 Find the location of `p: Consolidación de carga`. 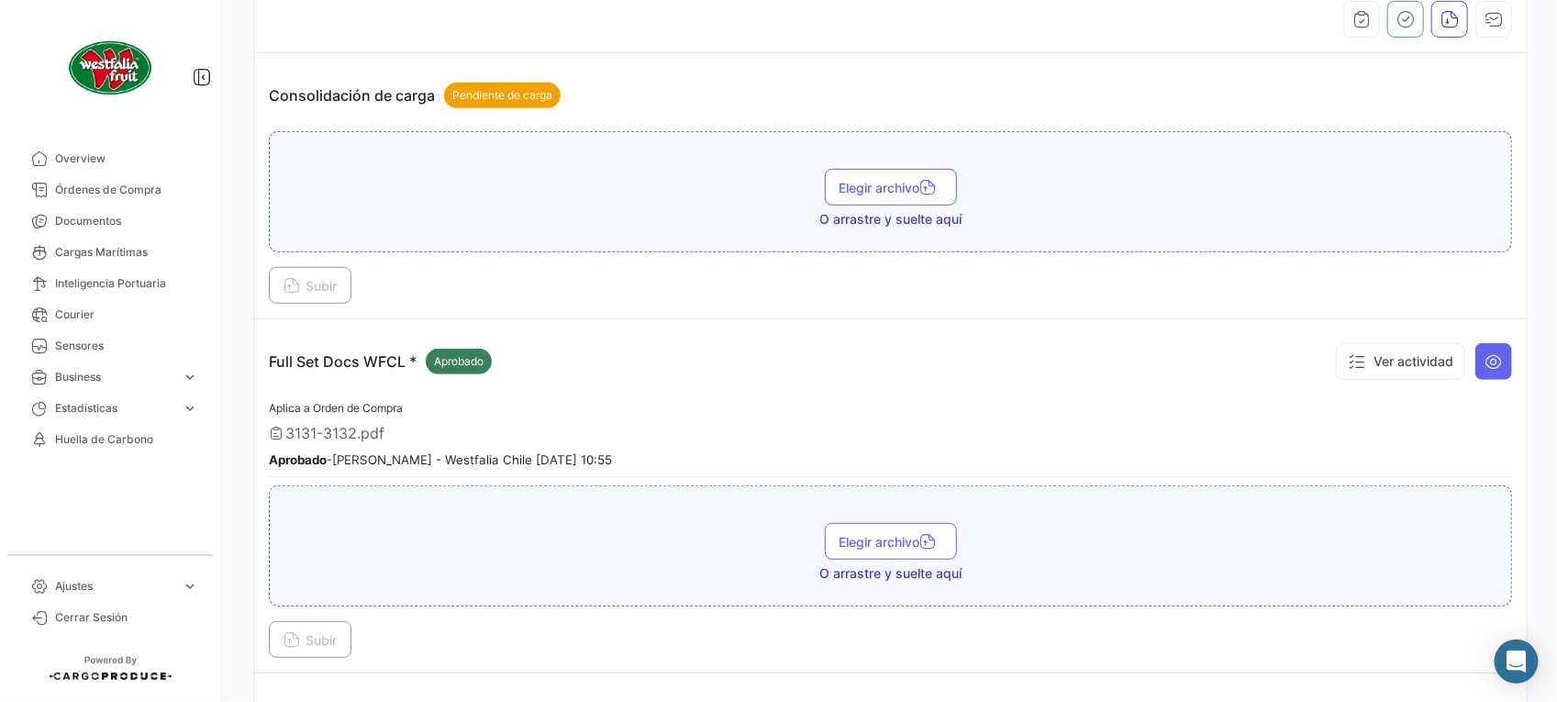

p: Consolidación de carga is located at coordinates (415, 95).